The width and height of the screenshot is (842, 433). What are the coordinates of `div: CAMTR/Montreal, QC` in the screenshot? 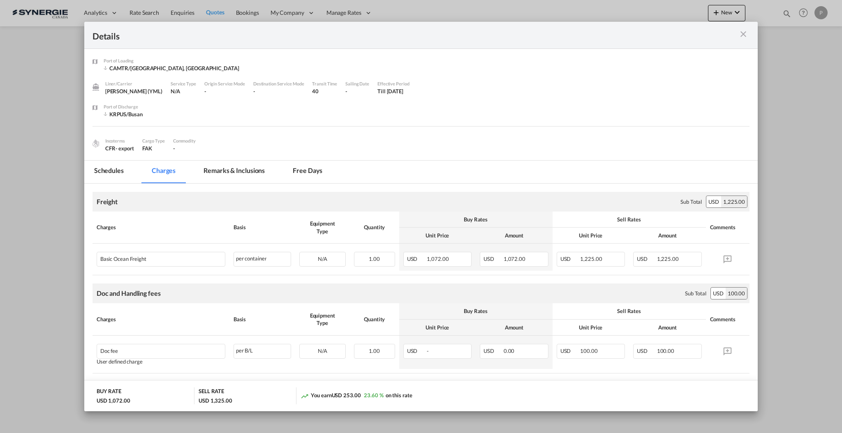 It's located at (171, 68).